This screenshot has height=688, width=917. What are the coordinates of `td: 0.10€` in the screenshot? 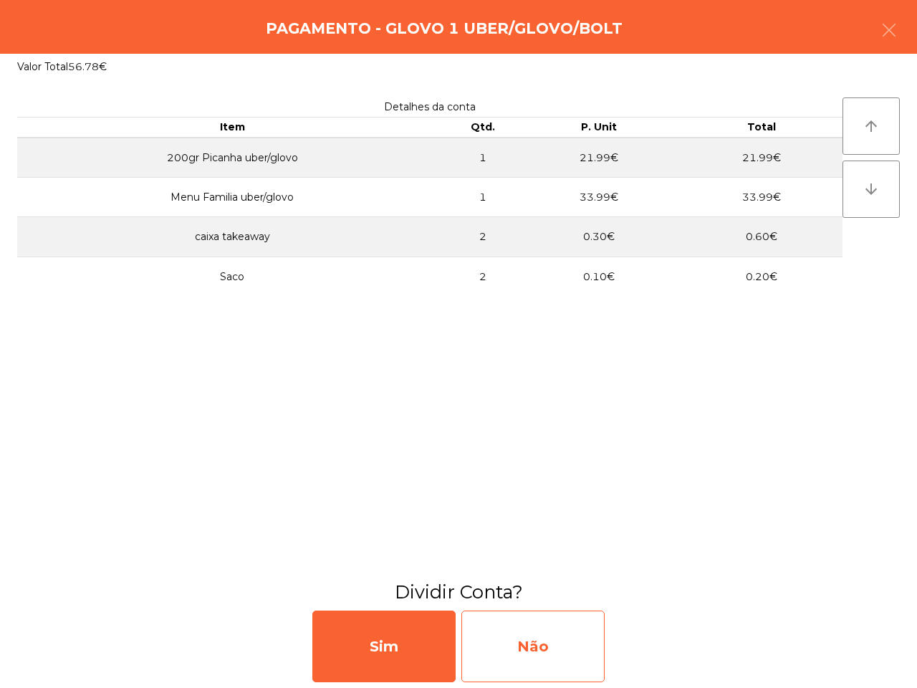 It's located at (599, 276).